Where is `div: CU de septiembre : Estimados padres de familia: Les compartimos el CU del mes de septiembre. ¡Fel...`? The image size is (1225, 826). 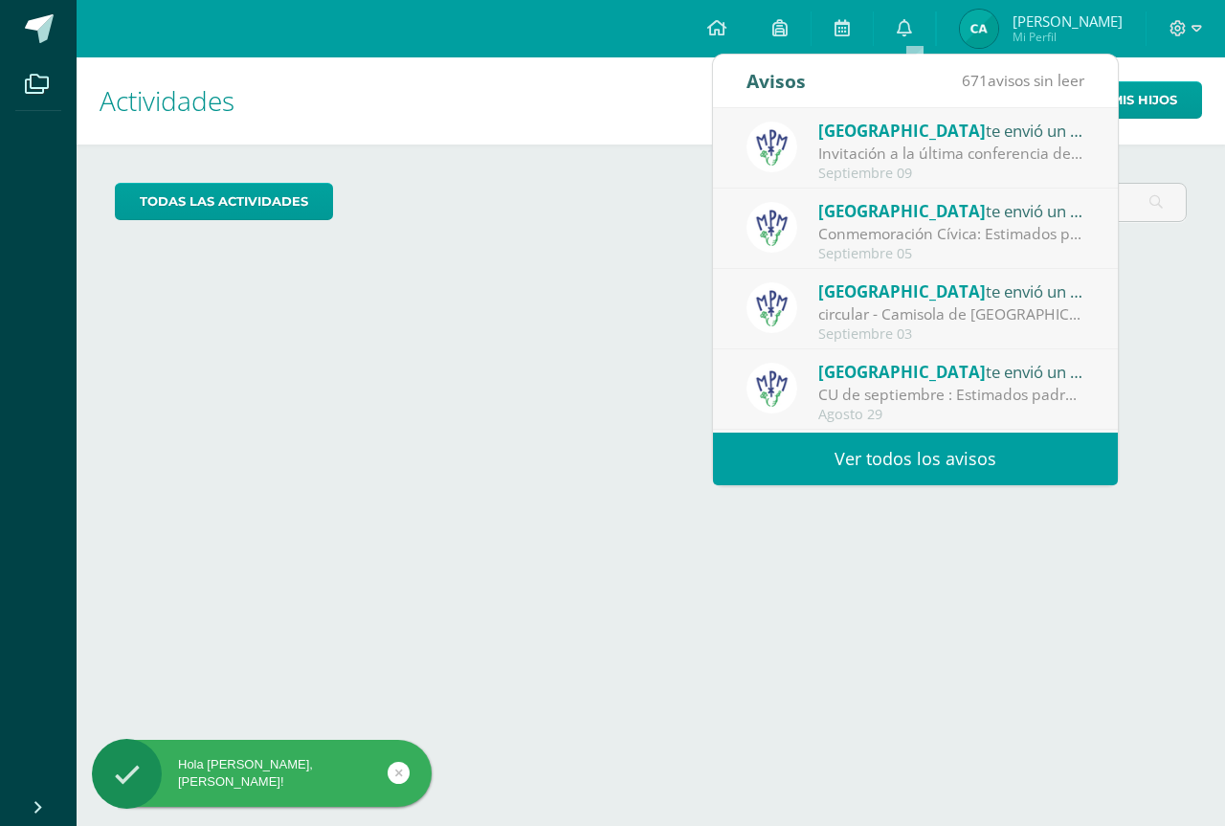 div: CU de septiembre : Estimados padres de familia: Les compartimos el CU del mes de septiembre. ¡Fel... is located at coordinates (951, 394).